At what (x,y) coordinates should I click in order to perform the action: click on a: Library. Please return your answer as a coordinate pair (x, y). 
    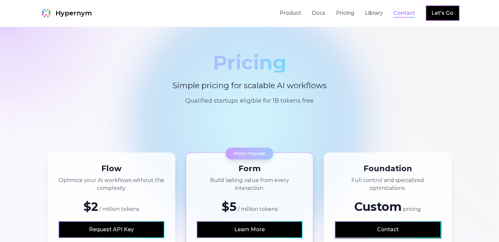
    Looking at the image, I should click on (373, 13).